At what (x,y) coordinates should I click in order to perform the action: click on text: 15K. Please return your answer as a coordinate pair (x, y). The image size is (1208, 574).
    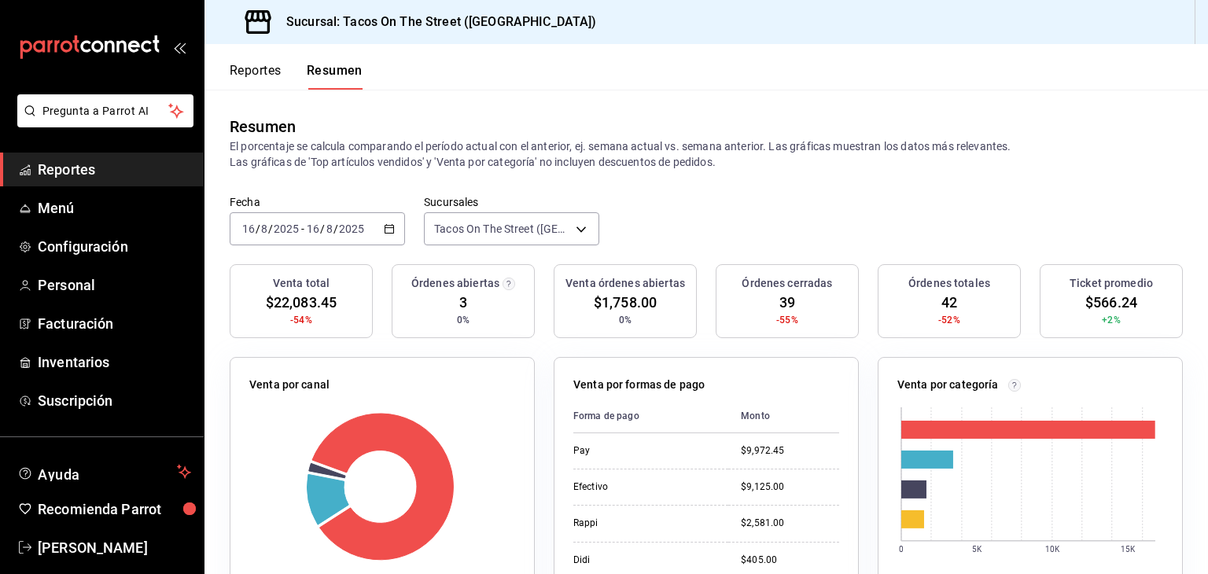
    Looking at the image, I should click on (1128, 549).